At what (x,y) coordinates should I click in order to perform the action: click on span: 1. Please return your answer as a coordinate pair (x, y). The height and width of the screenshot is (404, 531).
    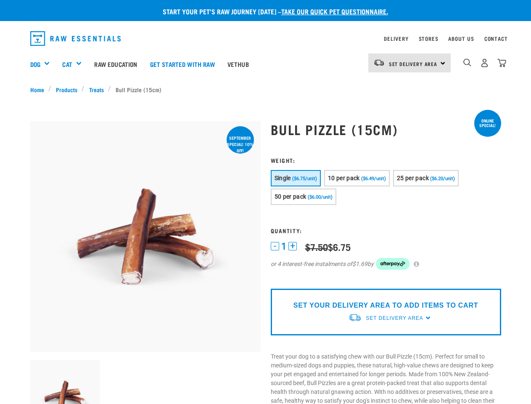
    Looking at the image, I should click on (284, 246).